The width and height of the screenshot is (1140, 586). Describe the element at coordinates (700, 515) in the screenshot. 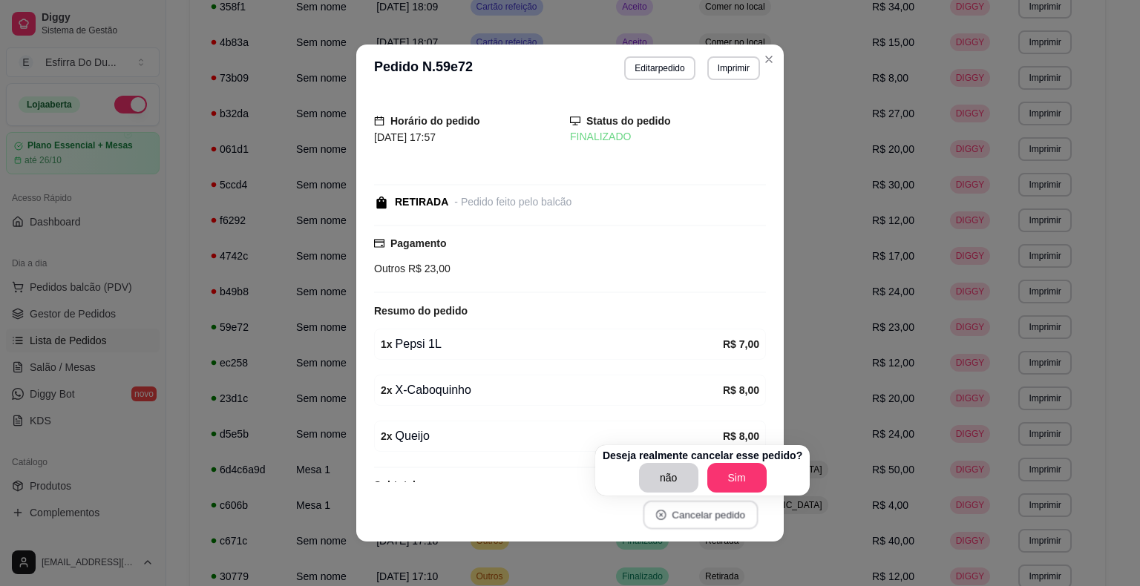

I see `button: close-circleCancelar pedido` at that location.